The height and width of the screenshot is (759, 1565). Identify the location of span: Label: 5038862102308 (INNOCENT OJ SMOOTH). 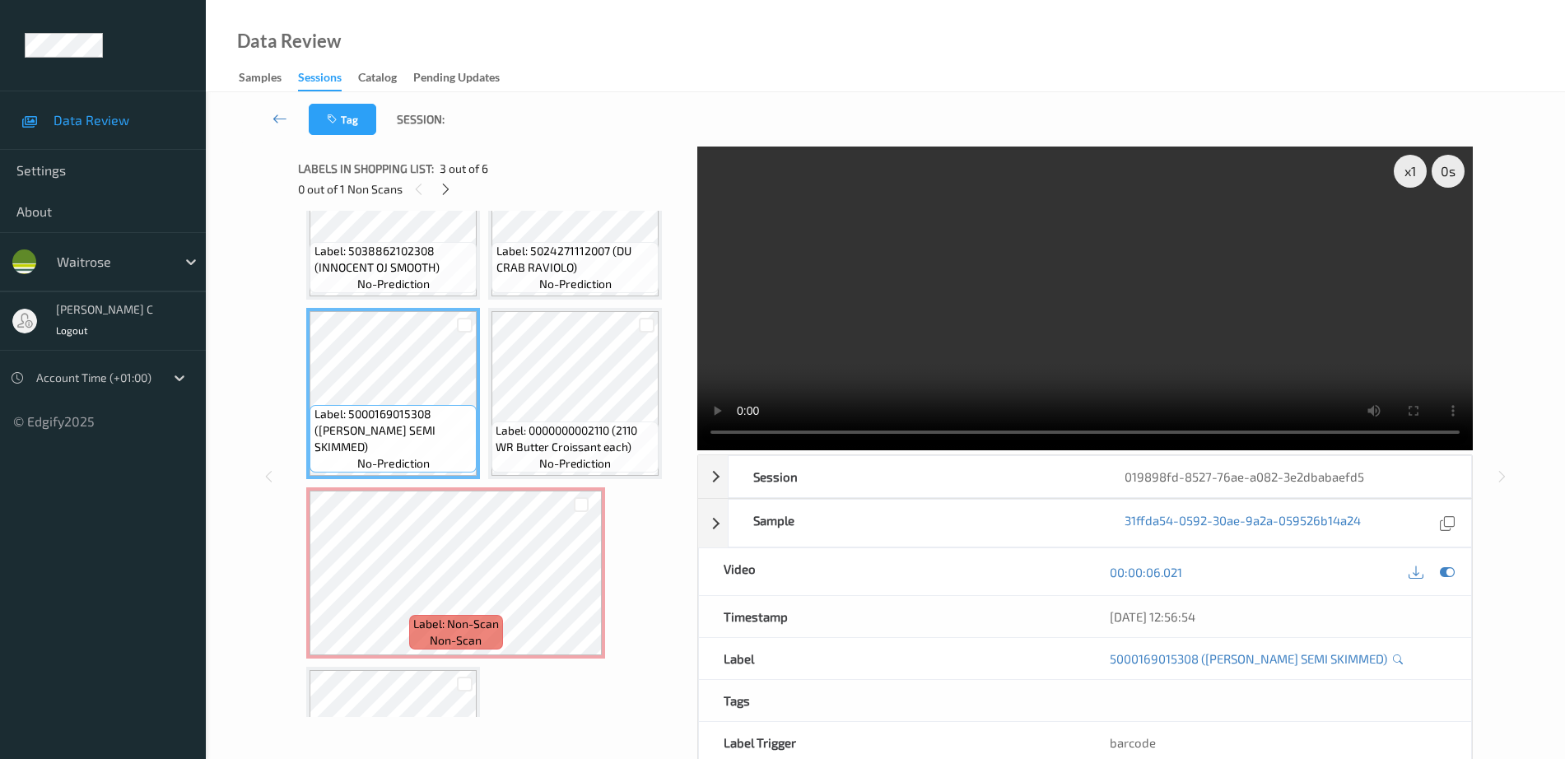
(394, 259).